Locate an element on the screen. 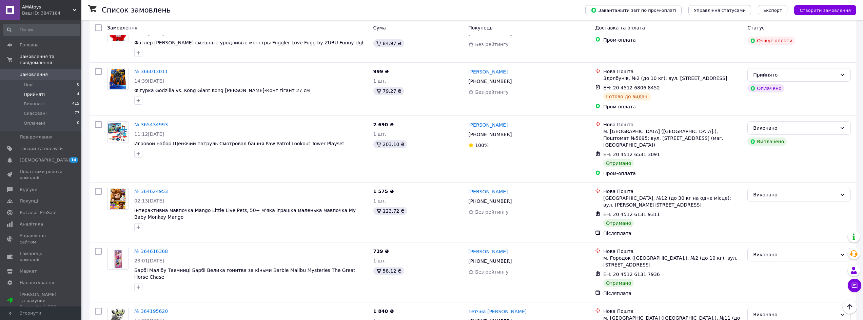  span: Оплачені is located at coordinates (34, 123).